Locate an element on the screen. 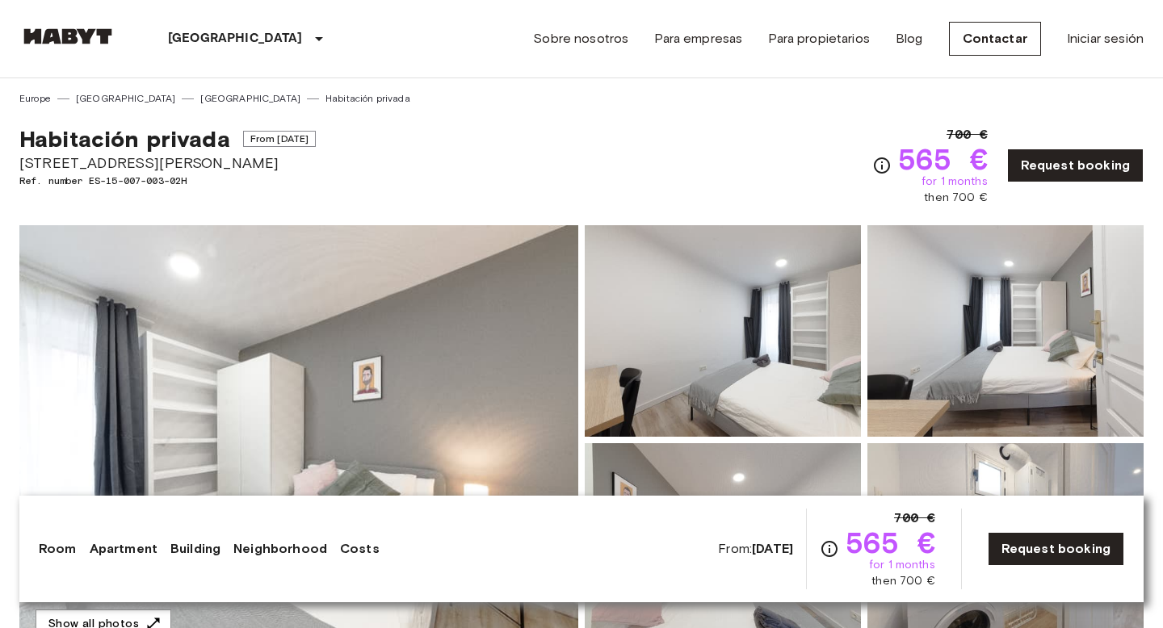 This screenshot has width=1163, height=628. img: Habyt is located at coordinates (68, 36).